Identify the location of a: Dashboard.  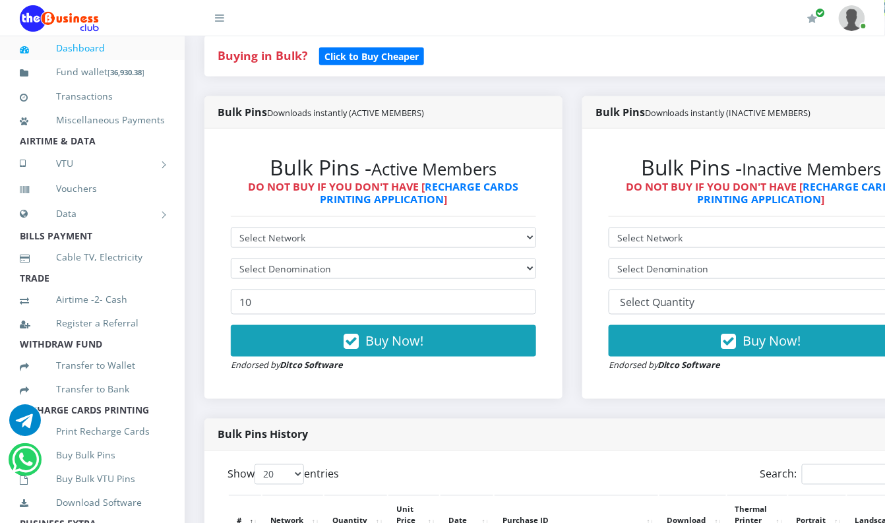
(92, 48).